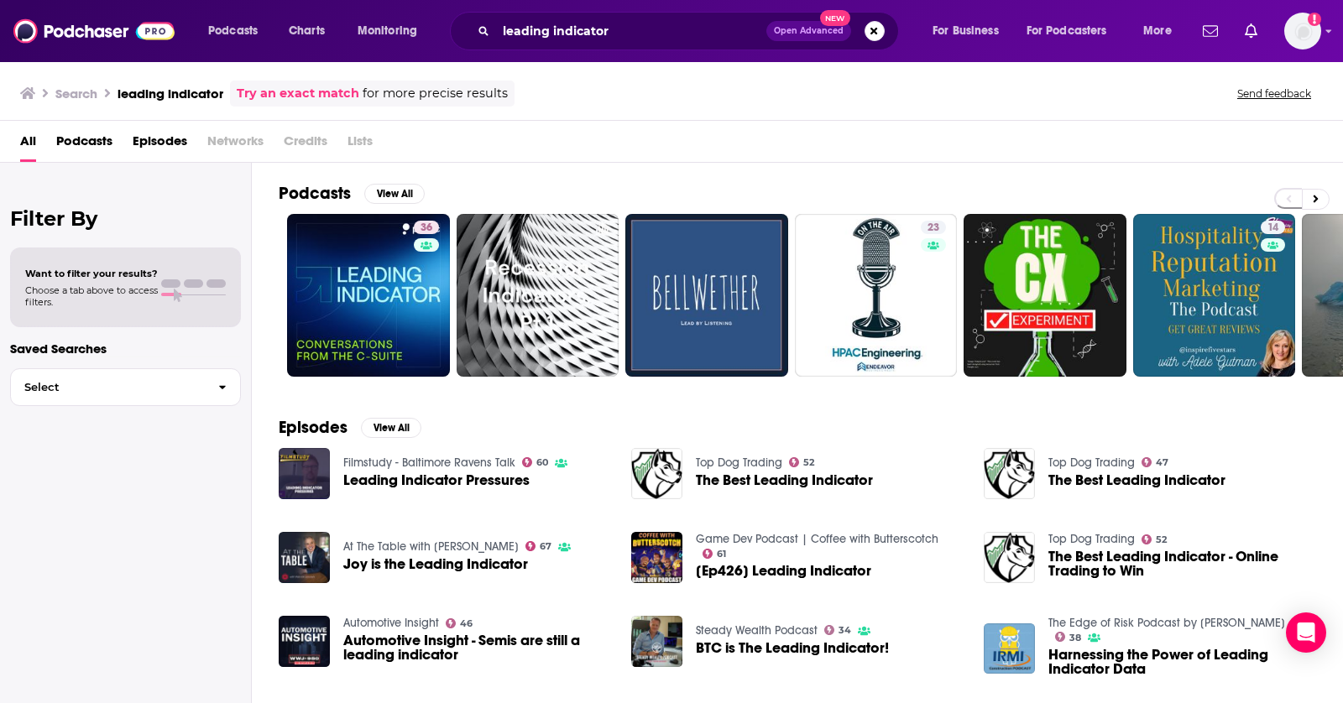  What do you see at coordinates (808, 31) in the screenshot?
I see `button: Open AdvancedNew` at bounding box center [808, 31].